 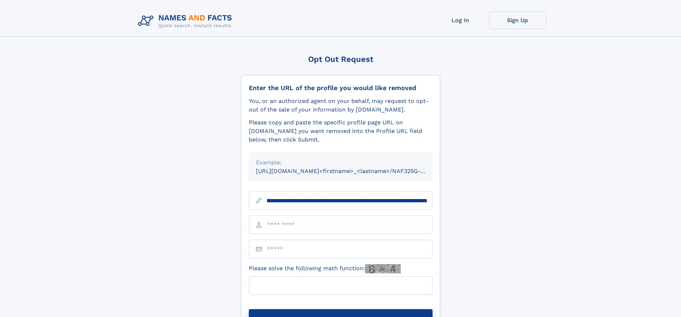 What do you see at coordinates (460, 20) in the screenshot?
I see `a: Log In` at bounding box center [460, 20].